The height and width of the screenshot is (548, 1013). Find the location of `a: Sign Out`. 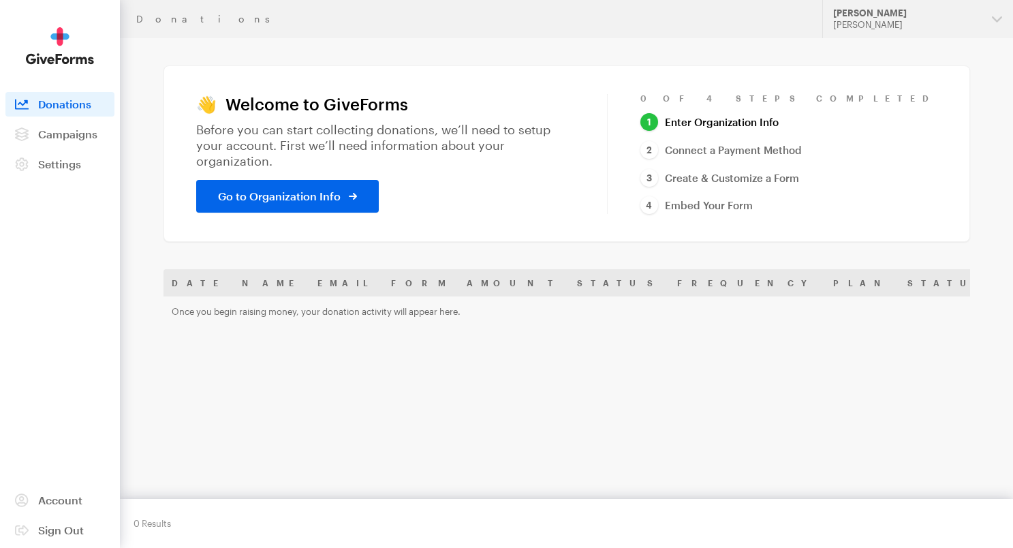

a: Sign Out is located at coordinates (60, 530).